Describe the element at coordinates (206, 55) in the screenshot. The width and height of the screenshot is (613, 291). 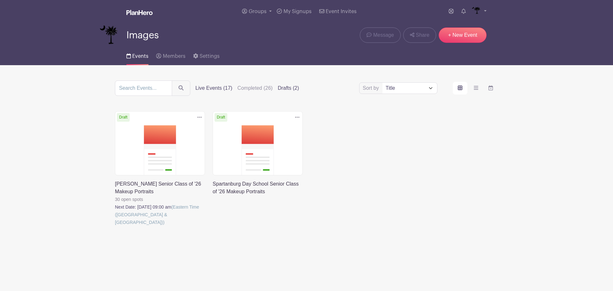
I see `a: Settings` at that location.